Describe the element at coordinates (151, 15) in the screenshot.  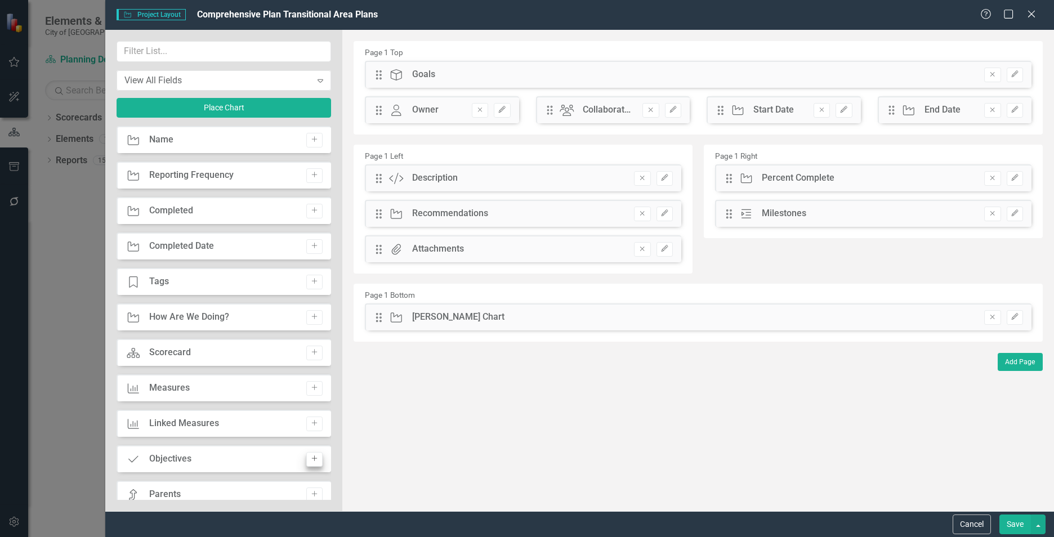
I see `span: Project Layout` at that location.